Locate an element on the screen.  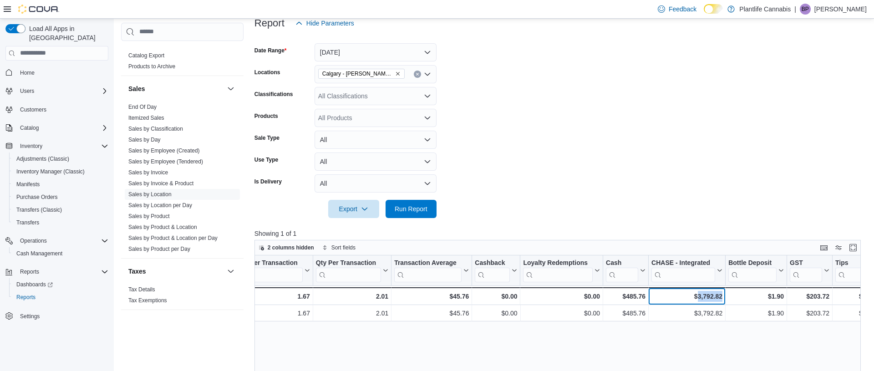
div: $3,792.82 is located at coordinates (687, 296).